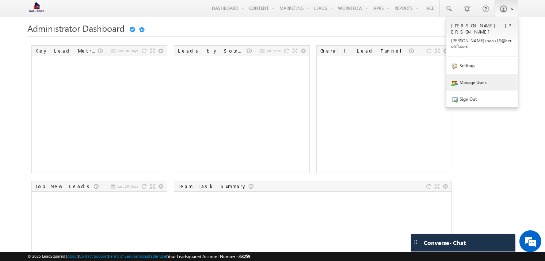 The height and width of the screenshot is (261, 545). What do you see at coordinates (127, 186) in the screenshot?
I see `span: Last 10 Days` at bounding box center [127, 186].